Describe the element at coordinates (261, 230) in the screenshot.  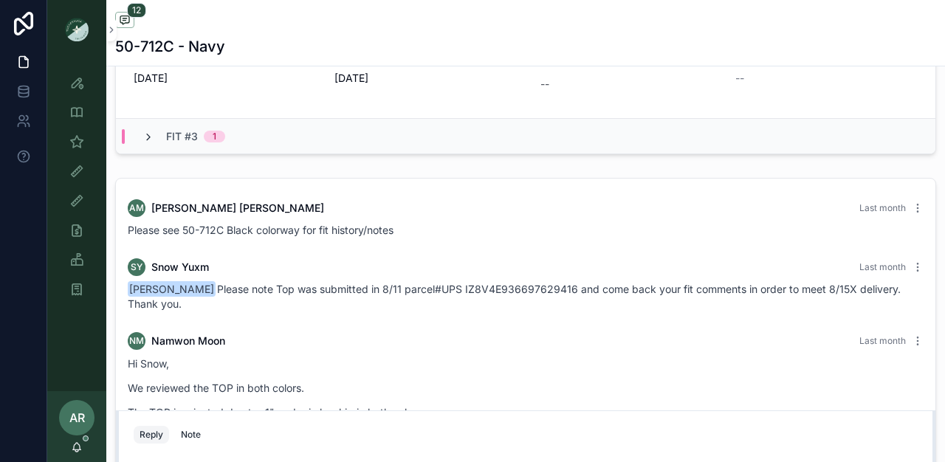
I see `span: Please see 50-712C Black colorway for fit history/notes` at that location.